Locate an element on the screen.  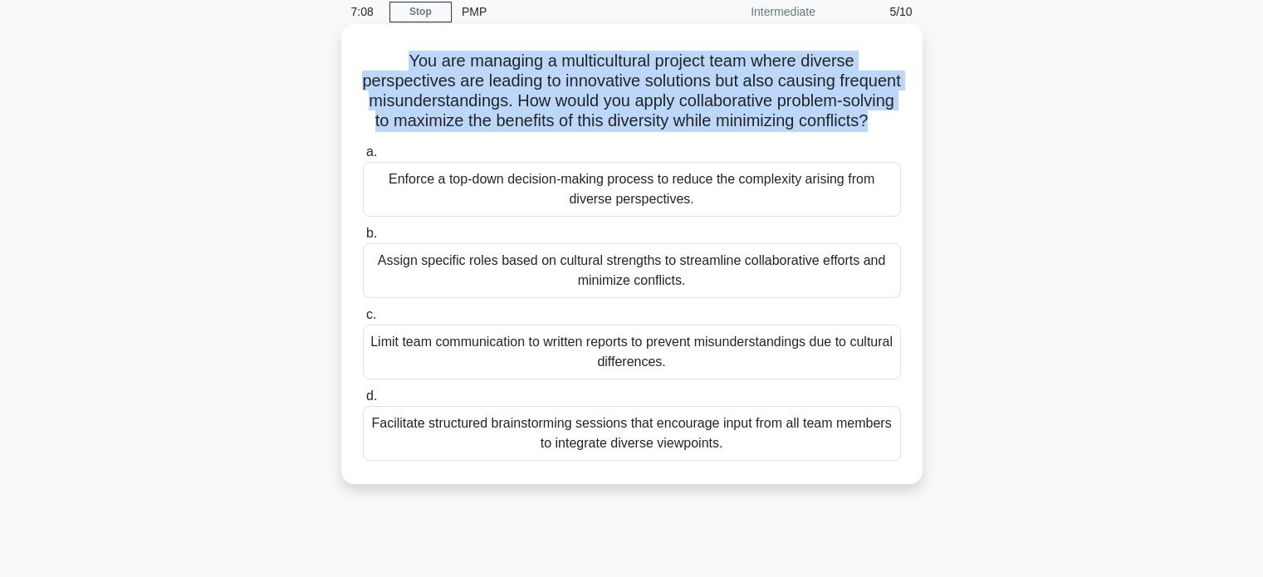
div: Assign specific roles based on cultural strengths to streamline collaborative efforts and minimiz... is located at coordinates (632, 271).